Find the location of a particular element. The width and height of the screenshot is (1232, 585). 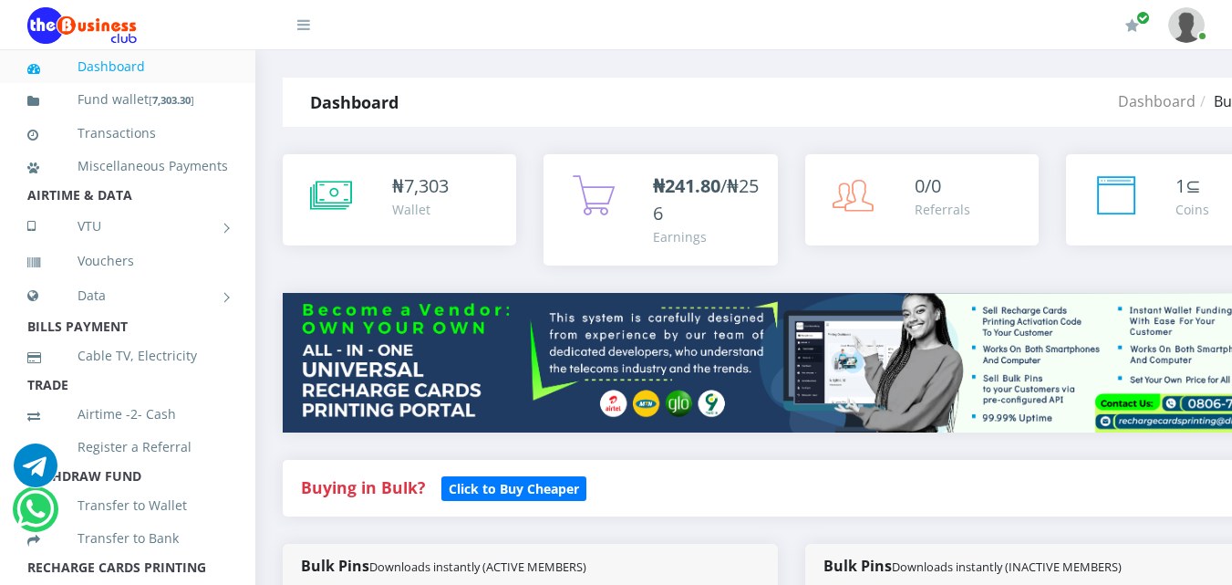

span: Renew/Upgrade Subscription is located at coordinates (1143, 17).